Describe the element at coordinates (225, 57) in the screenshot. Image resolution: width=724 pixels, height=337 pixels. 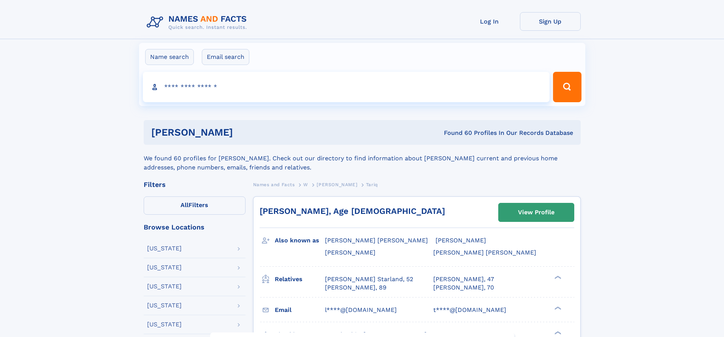
I see `label: Email search` at that location.